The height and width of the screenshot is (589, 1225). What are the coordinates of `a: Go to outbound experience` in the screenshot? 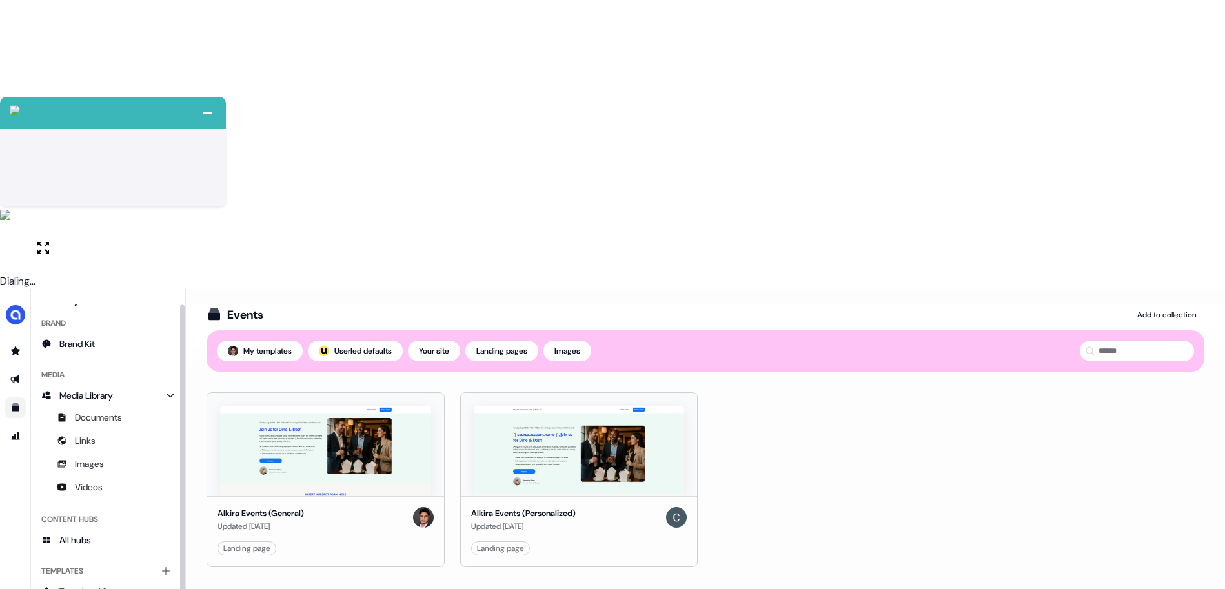 It's located at (15, 380).